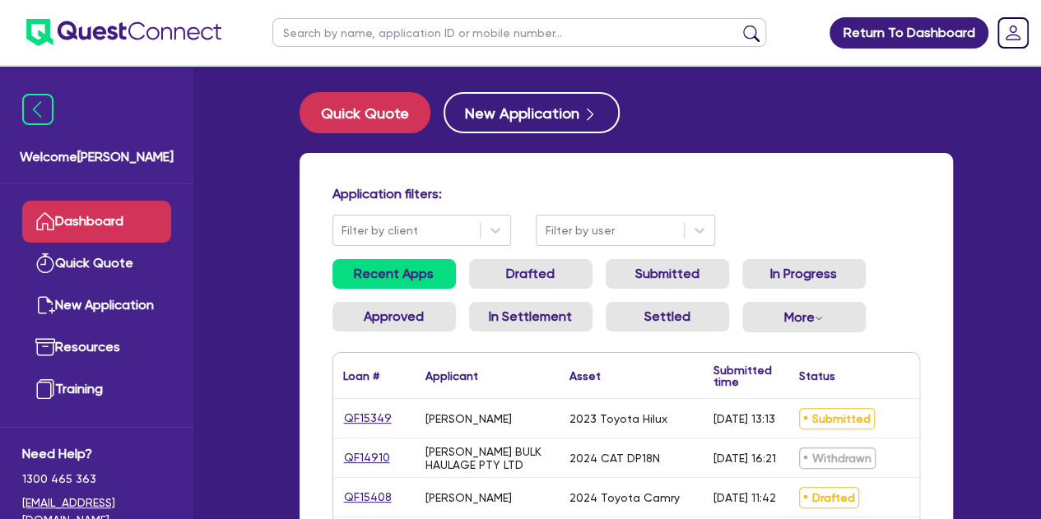 Image resolution: width=1041 pixels, height=519 pixels. Describe the element at coordinates (394, 317) in the screenshot. I see `a: Approved` at that location.